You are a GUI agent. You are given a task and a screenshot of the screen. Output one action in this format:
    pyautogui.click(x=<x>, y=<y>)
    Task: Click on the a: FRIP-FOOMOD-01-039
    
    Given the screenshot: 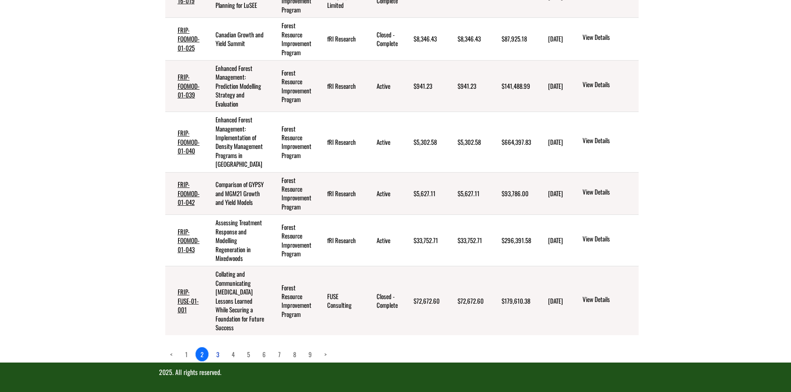 What is the action you would take?
    pyautogui.click(x=189, y=86)
    